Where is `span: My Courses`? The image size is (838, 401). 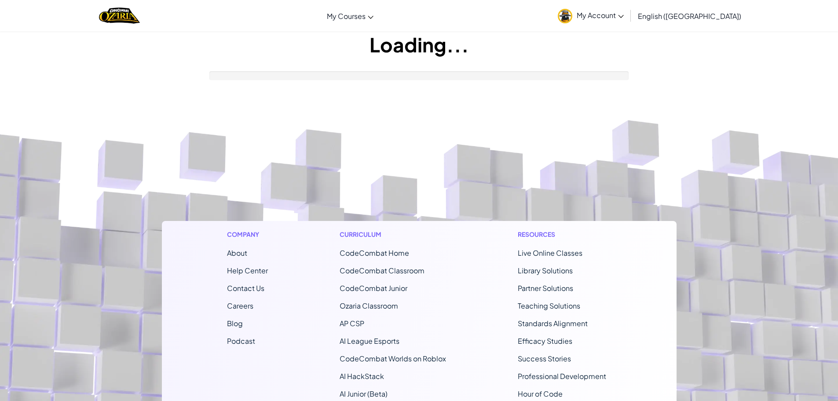 span: My Courses is located at coordinates (346, 16).